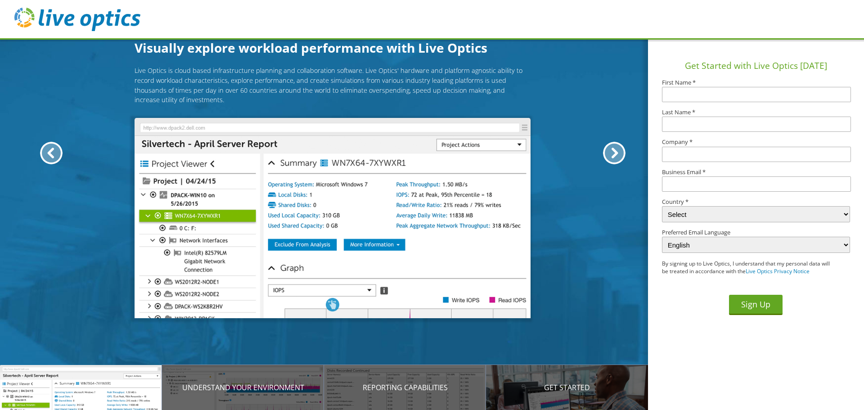 This screenshot has width=864, height=410. Describe the element at coordinates (333, 218) in the screenshot. I see `img: Introducing Live Optics` at that location.